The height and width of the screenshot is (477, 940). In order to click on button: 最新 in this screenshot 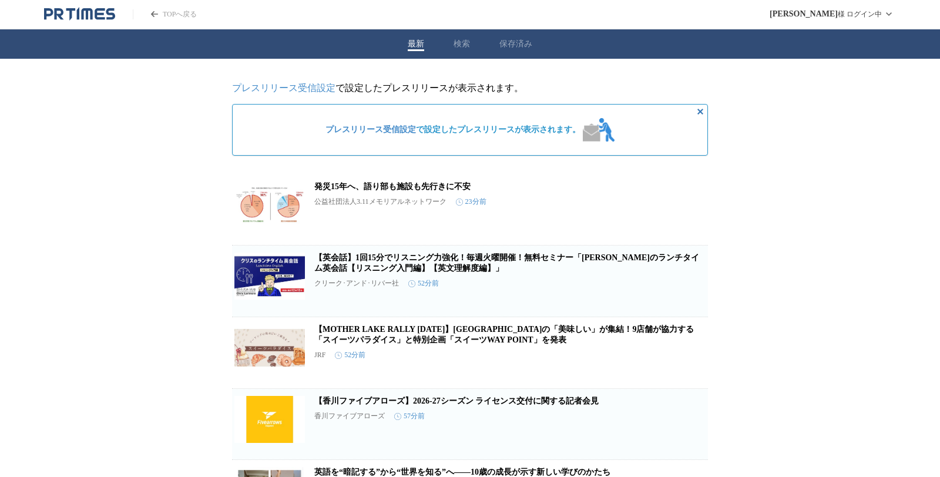, I will do `click(416, 44)`.